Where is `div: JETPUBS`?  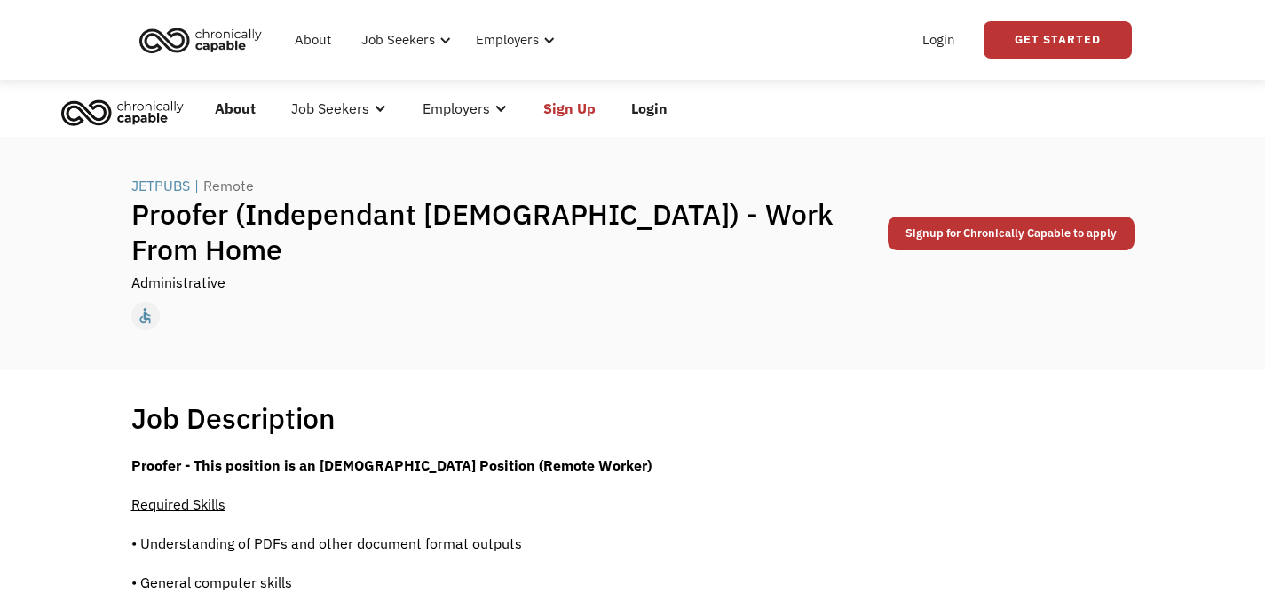 div: JETPUBS is located at coordinates (161, 186).